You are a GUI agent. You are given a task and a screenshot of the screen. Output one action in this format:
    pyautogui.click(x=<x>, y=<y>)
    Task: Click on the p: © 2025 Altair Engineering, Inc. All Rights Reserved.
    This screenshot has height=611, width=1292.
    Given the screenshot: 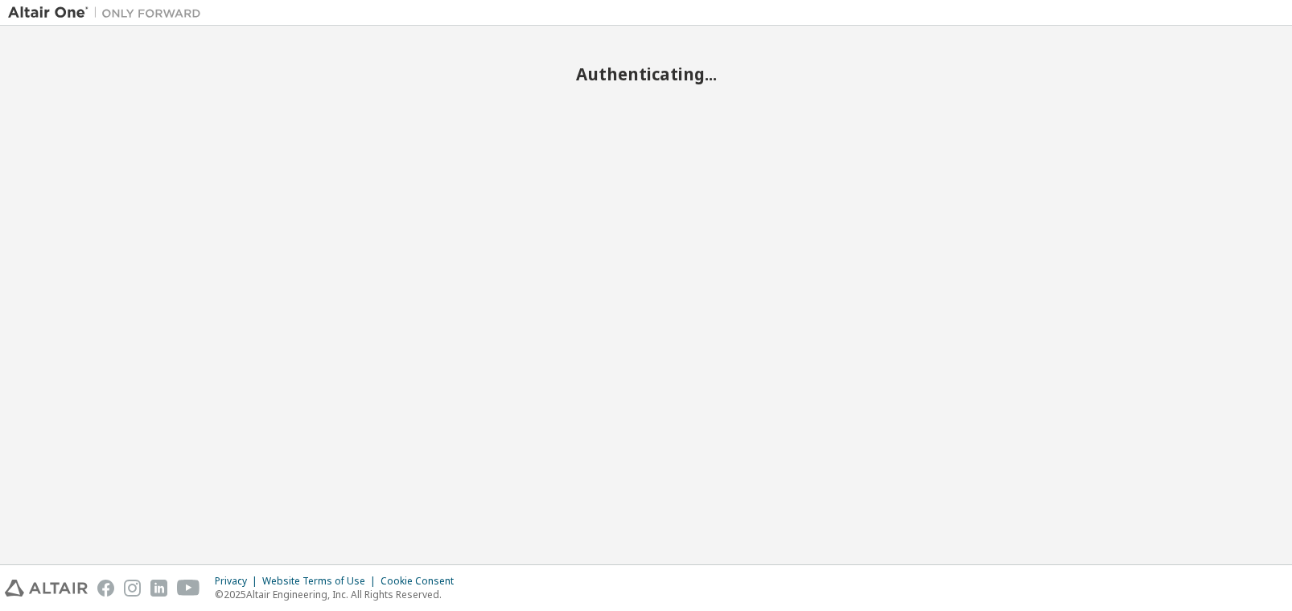 What is the action you would take?
    pyautogui.click(x=339, y=594)
    